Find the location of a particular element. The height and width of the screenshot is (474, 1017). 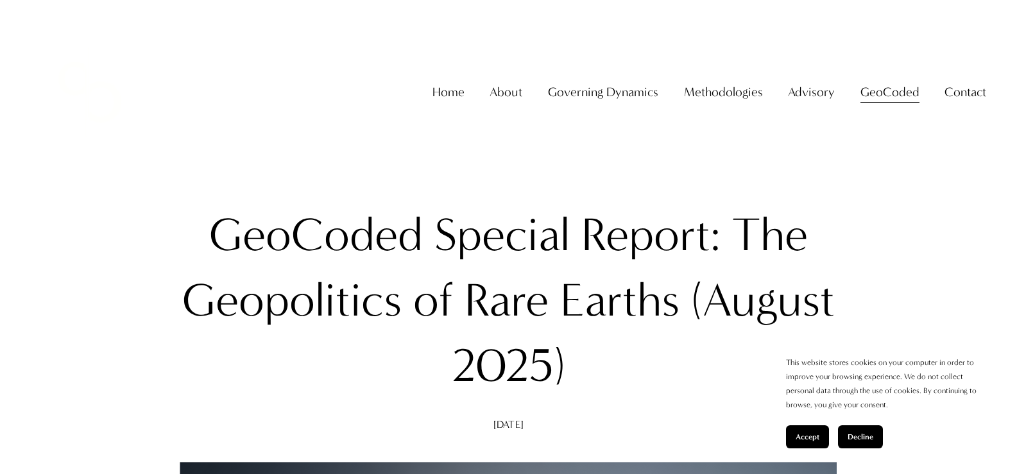

div: of is located at coordinates (433, 301).